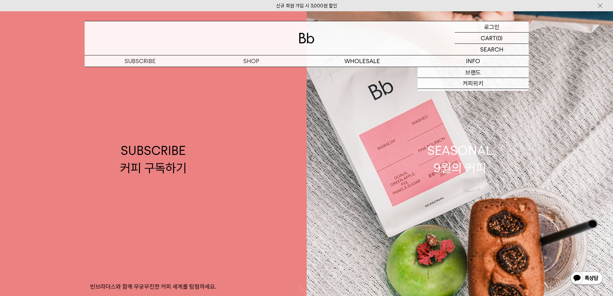 The width and height of the screenshot is (613, 296). I want to click on div: SUBSCRIBE 커피 구독하기, so click(153, 159).